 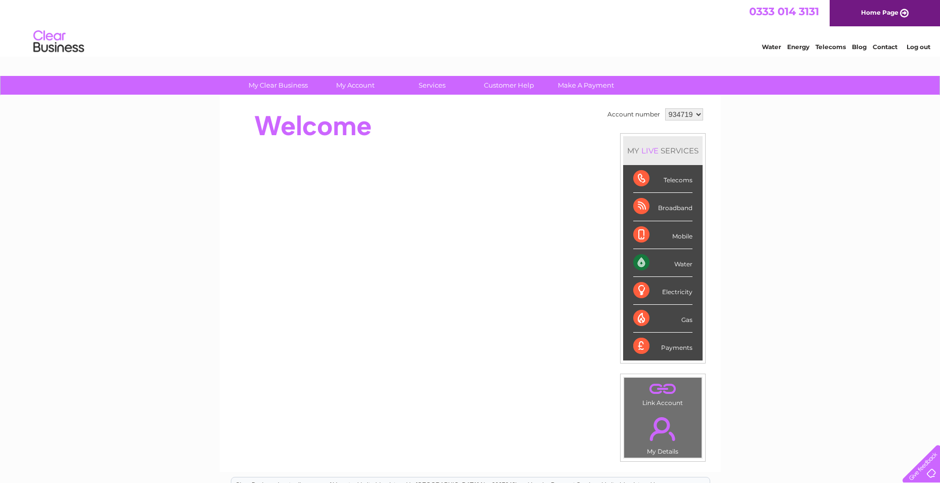 What do you see at coordinates (919, 47) in the screenshot?
I see `a: Log out` at bounding box center [919, 47].